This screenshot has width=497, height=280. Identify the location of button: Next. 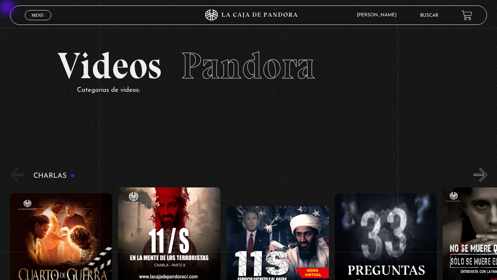
(481, 175).